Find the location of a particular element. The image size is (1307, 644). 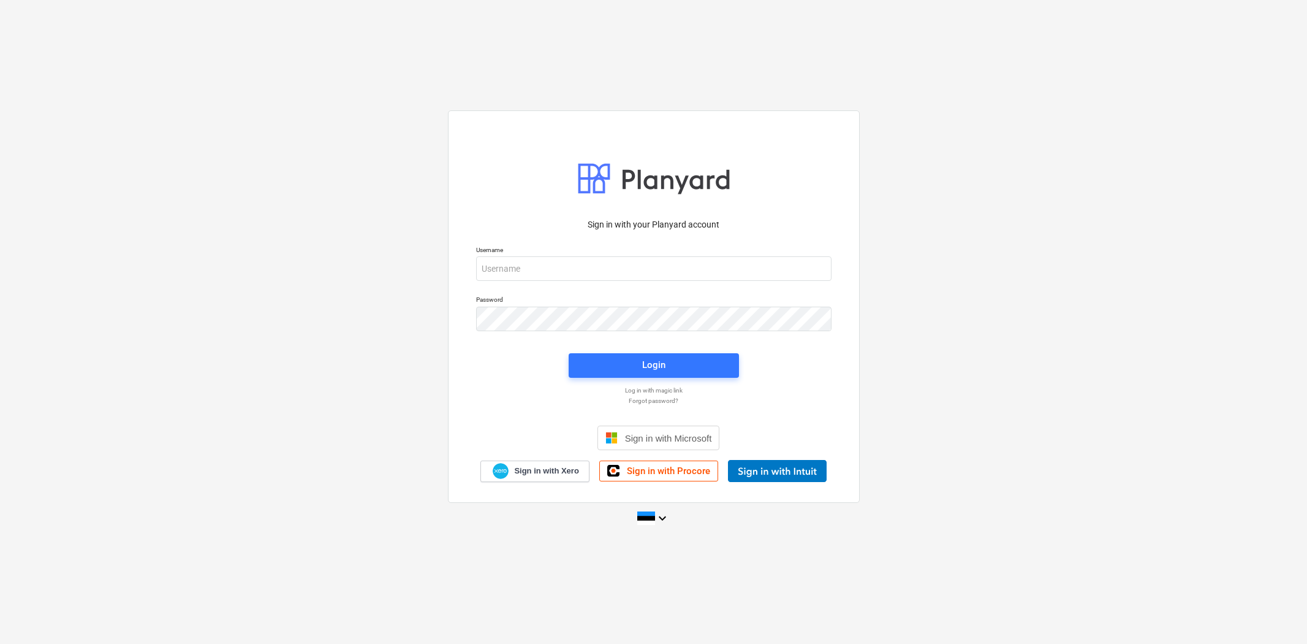

p: Forgot password? is located at coordinates (654, 400).